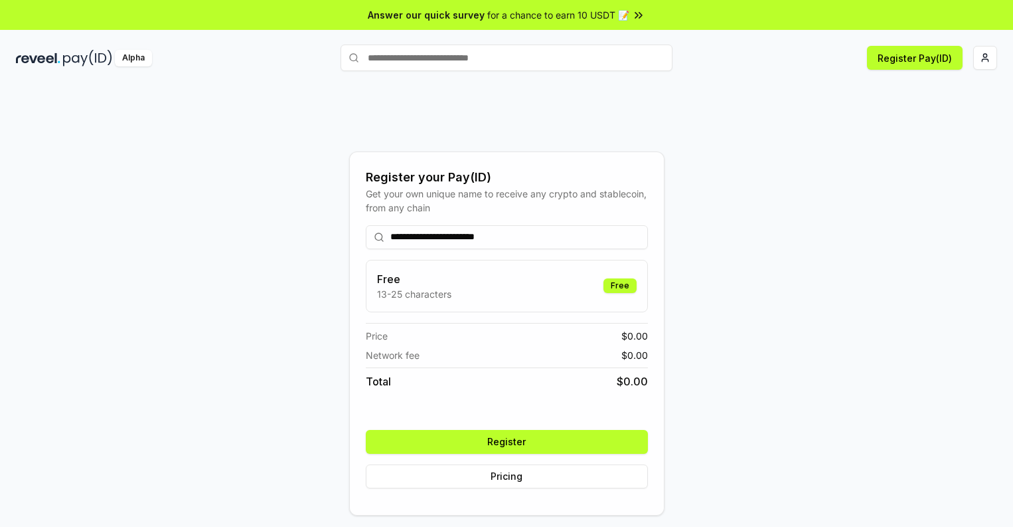 The width and height of the screenshot is (1013, 527). Describe the element at coordinates (379, 381) in the screenshot. I see `span: Total` at that location.